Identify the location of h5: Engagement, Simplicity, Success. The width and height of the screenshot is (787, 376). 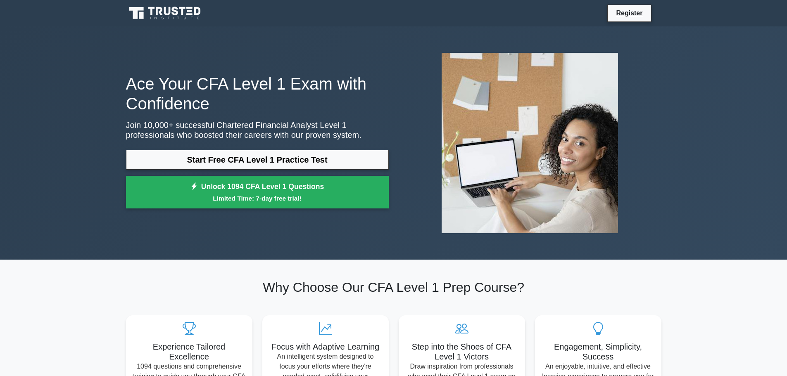
(598, 352).